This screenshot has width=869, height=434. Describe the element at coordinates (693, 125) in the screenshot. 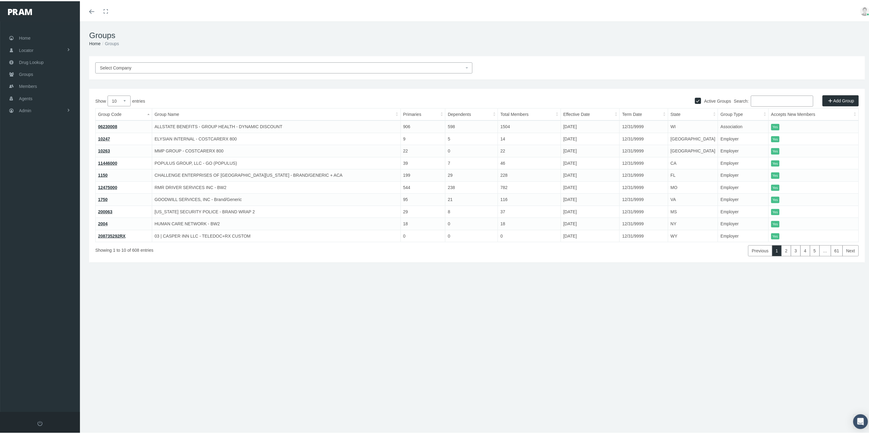

I see `td: WI` at that location.